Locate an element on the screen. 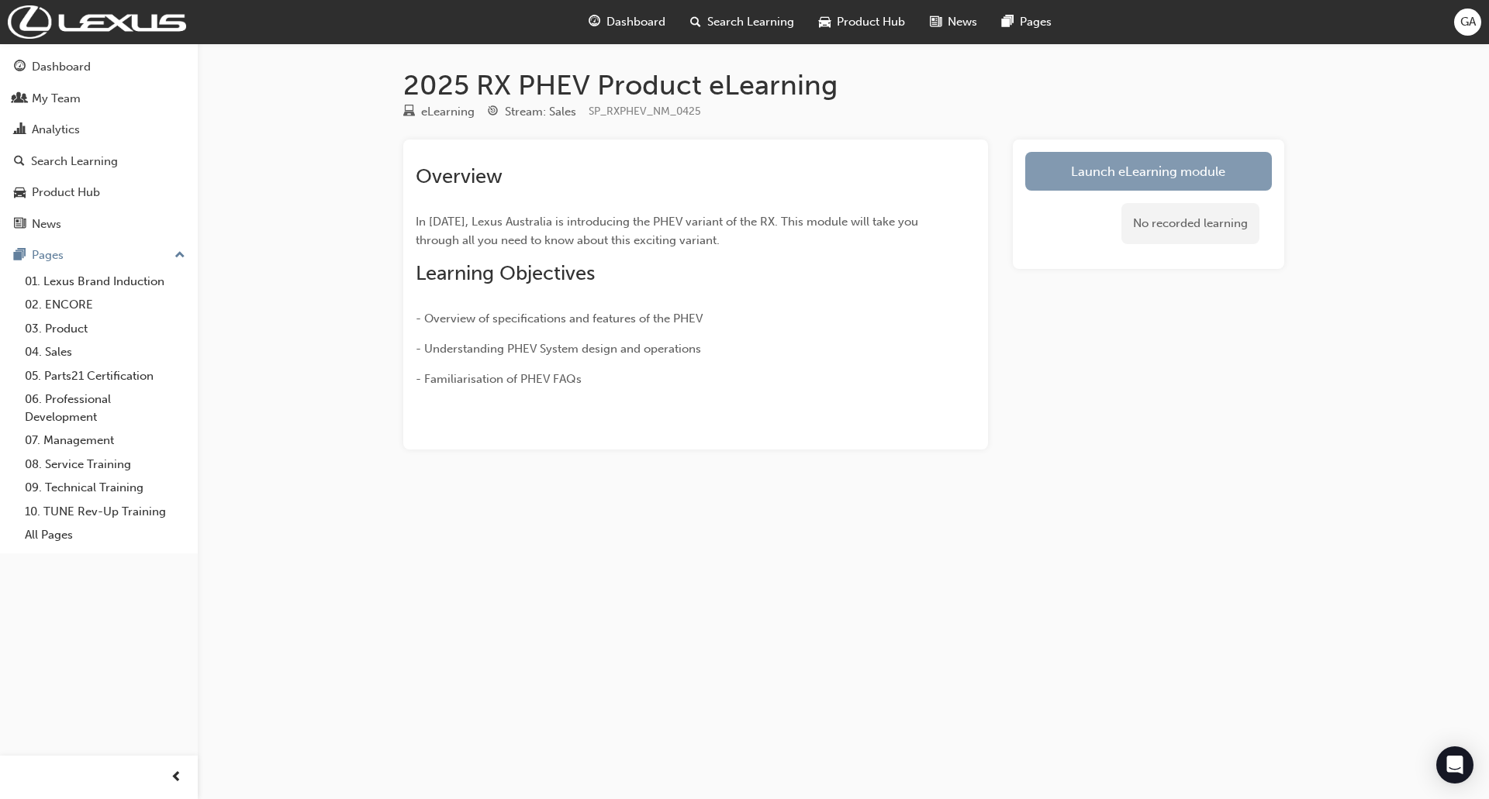 The width and height of the screenshot is (1489, 799). a: 04. Sales is located at coordinates (105, 352).